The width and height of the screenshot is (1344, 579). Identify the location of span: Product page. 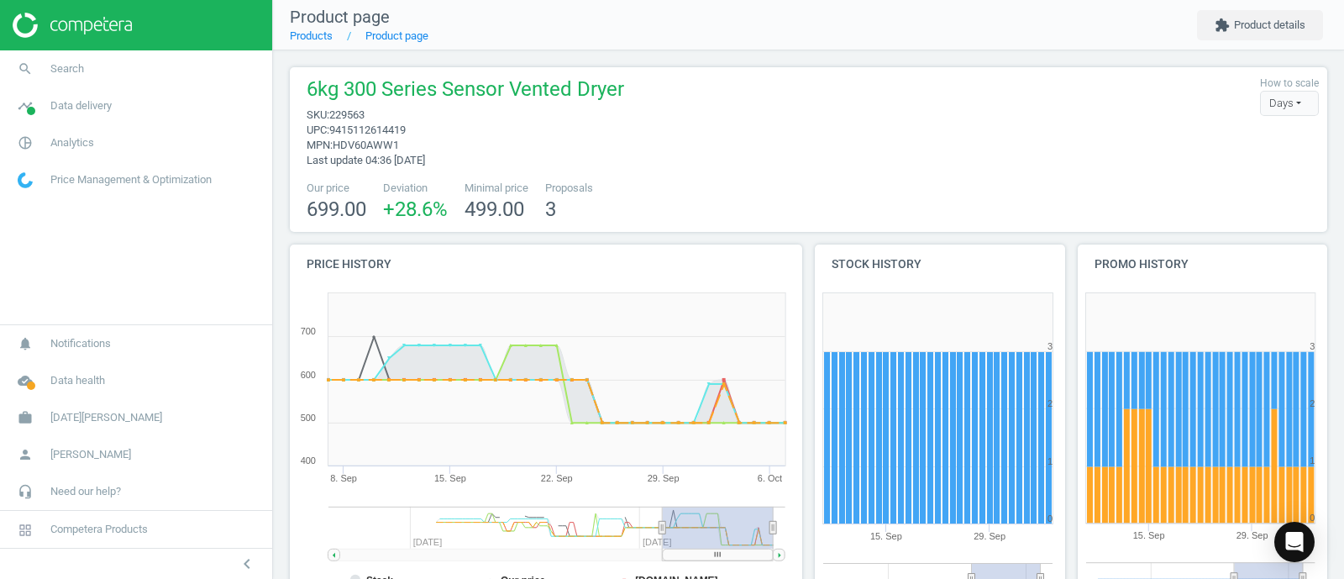
(339, 17).